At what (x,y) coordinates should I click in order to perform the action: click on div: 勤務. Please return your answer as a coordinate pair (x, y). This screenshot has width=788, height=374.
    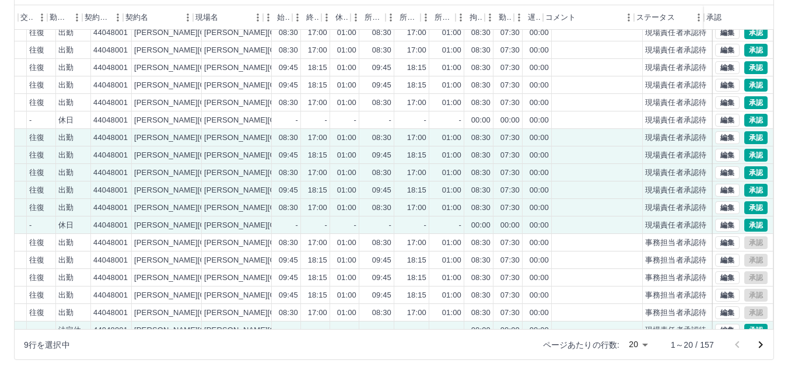
    Looking at the image, I should click on (499, 17).